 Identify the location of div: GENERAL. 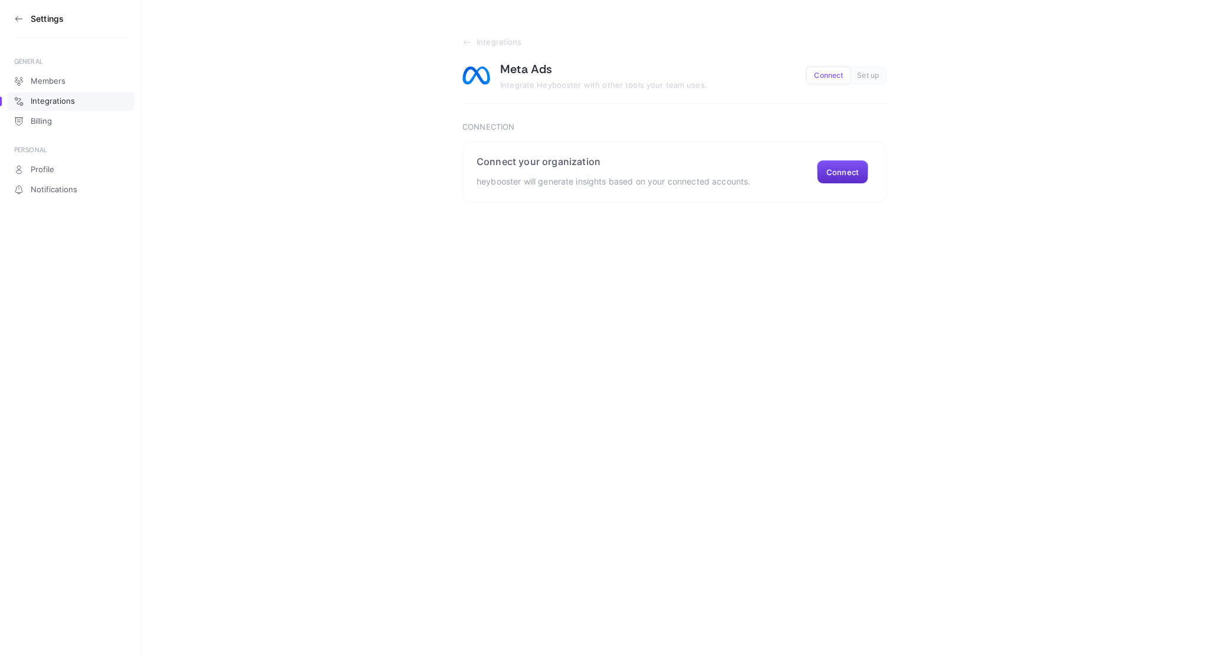
(71, 61).